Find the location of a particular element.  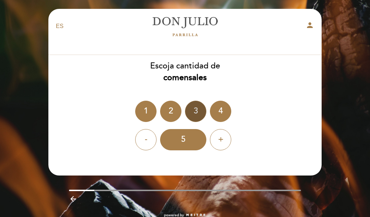

i: arrow_backward is located at coordinates (73, 199).